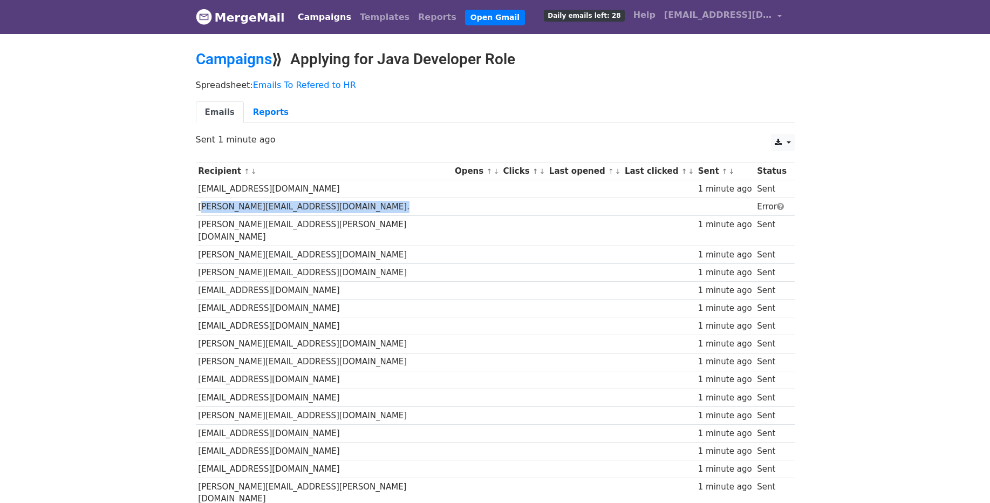 This screenshot has width=990, height=503. What do you see at coordinates (324, 171) in the screenshot?
I see `th: Recipient` at bounding box center [324, 171].